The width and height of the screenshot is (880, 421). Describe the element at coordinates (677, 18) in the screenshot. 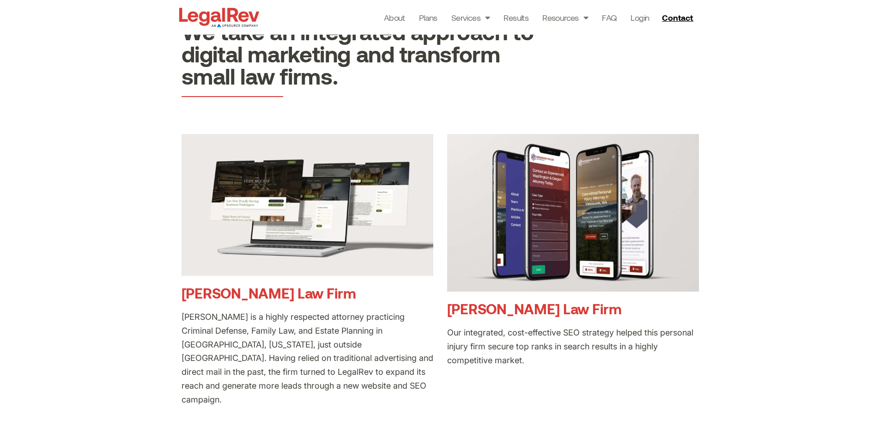

I see `span: Contact` at that location.